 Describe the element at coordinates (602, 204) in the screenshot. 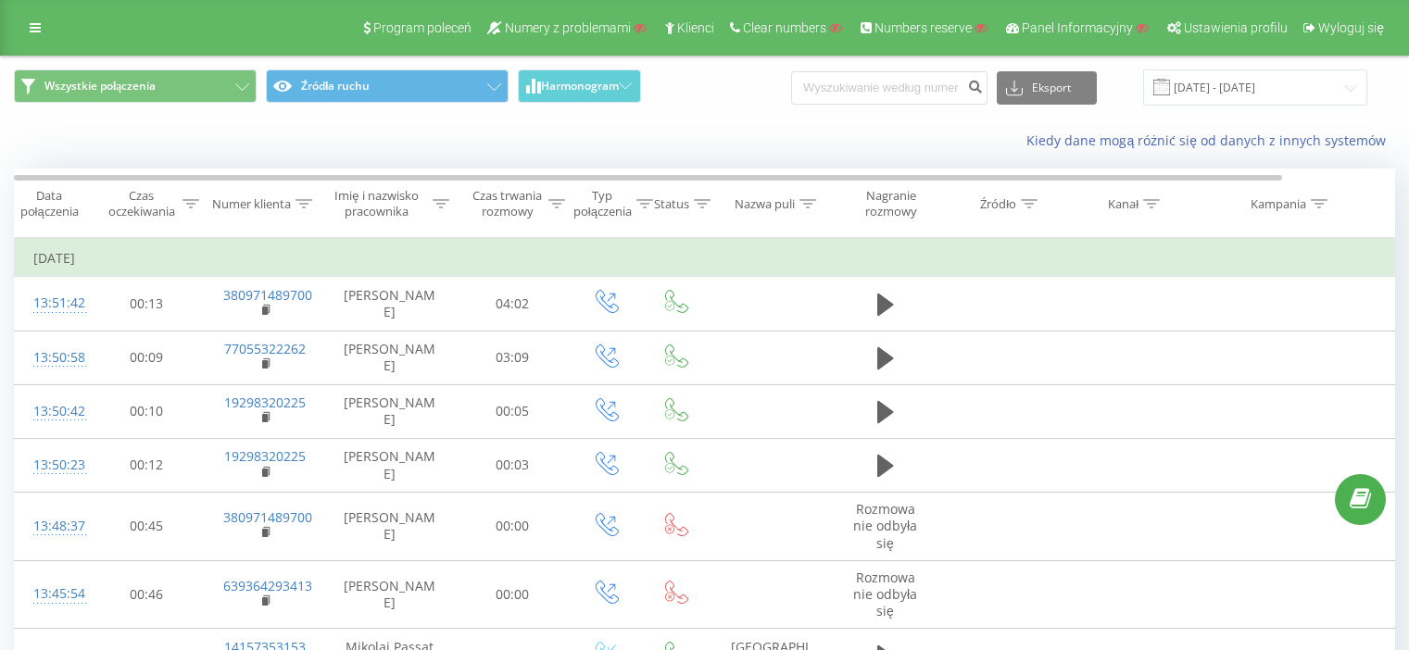

I see `div: Typ połączenia` at that location.